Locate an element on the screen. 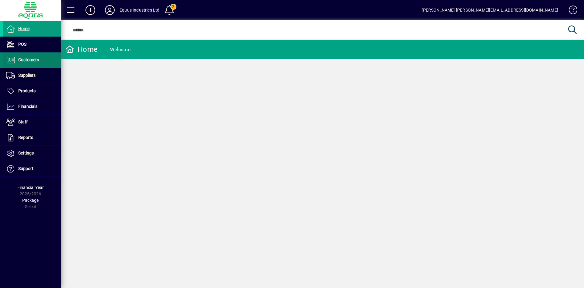 Image resolution: width=584 pixels, height=288 pixels. a: Staff is located at coordinates (32, 122).